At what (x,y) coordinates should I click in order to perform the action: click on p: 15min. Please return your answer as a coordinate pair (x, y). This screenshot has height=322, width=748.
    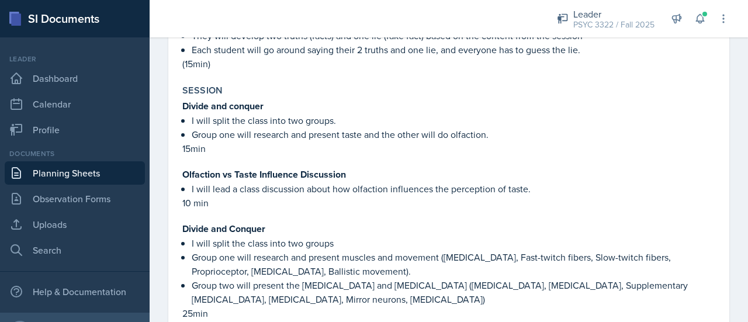
    Looking at the image, I should click on (449, 148).